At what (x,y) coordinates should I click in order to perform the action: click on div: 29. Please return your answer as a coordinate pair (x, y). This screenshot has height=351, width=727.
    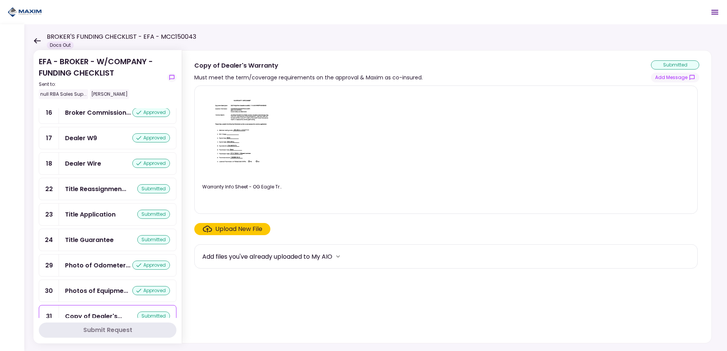
    Looking at the image, I should click on (49, 265).